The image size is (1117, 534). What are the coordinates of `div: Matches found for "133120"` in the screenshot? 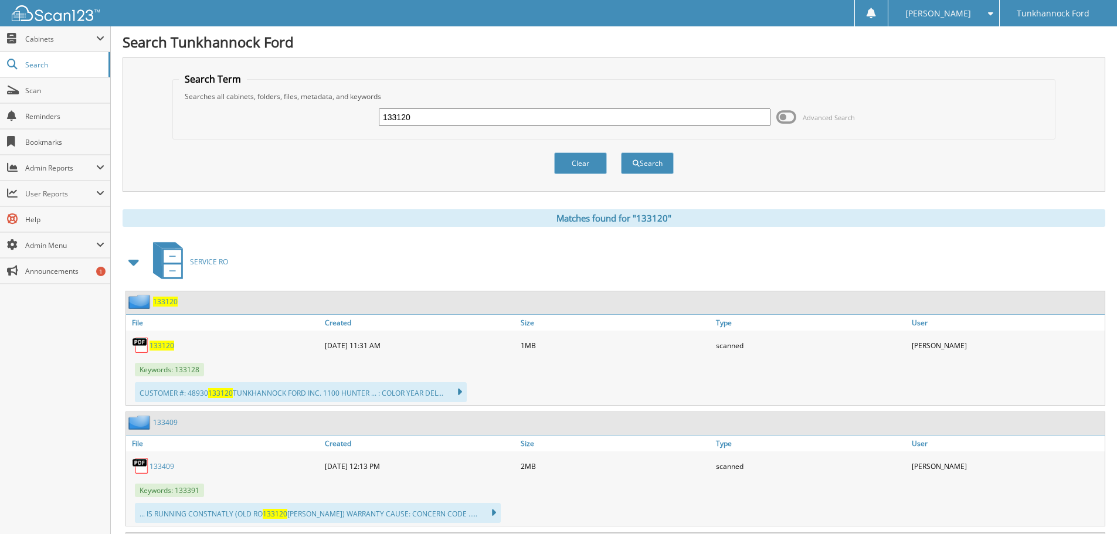 It's located at (614, 218).